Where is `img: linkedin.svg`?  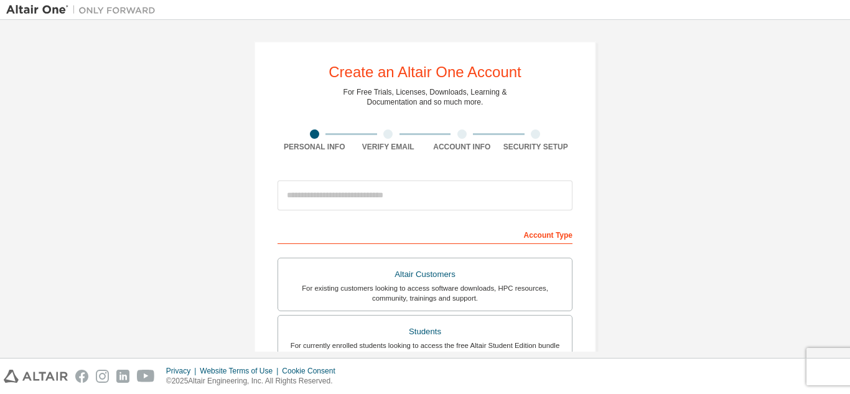 img: linkedin.svg is located at coordinates (123, 376).